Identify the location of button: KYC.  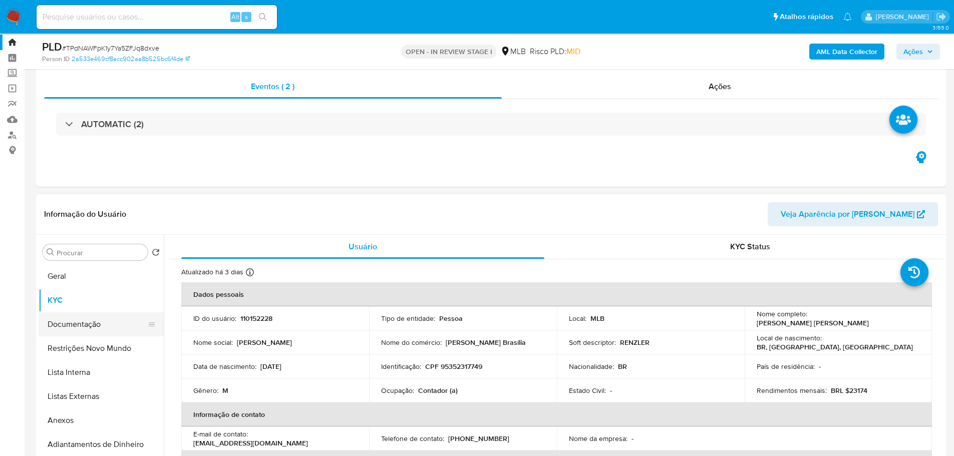
(101, 301).